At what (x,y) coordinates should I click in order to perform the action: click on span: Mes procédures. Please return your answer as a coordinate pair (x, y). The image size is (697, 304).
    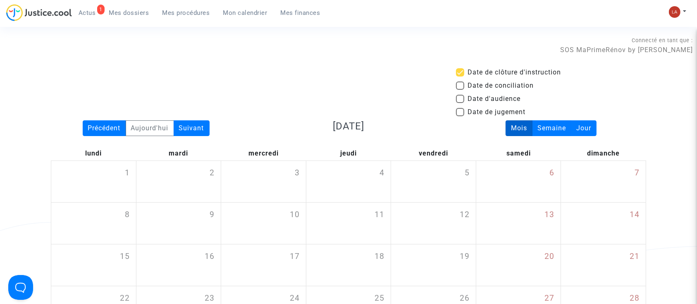
    Looking at the image, I should click on (186, 13).